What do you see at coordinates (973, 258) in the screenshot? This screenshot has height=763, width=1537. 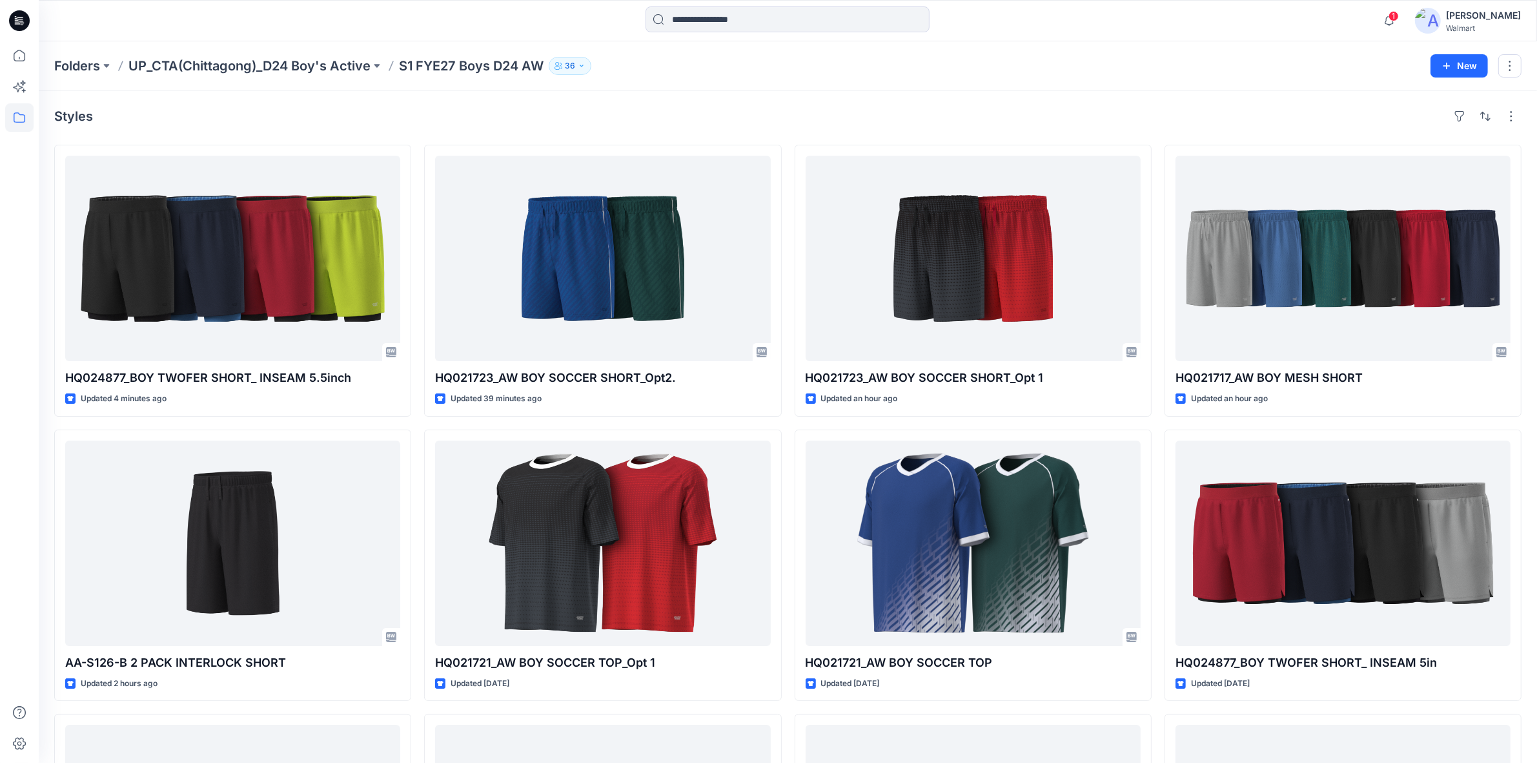 I see `a: HQ021723_AW BOY SOCCER SHORT_Opt 1` at bounding box center [973, 258].